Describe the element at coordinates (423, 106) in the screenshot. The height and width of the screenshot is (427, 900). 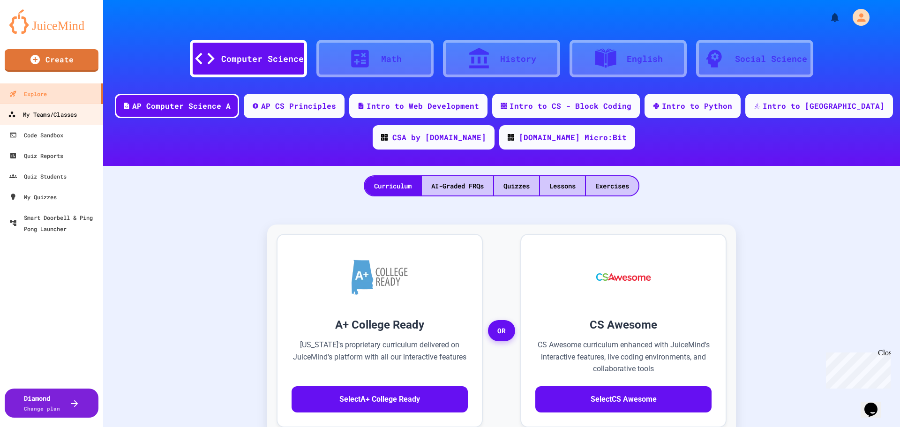
I see `div: Intro to Web Development` at that location.